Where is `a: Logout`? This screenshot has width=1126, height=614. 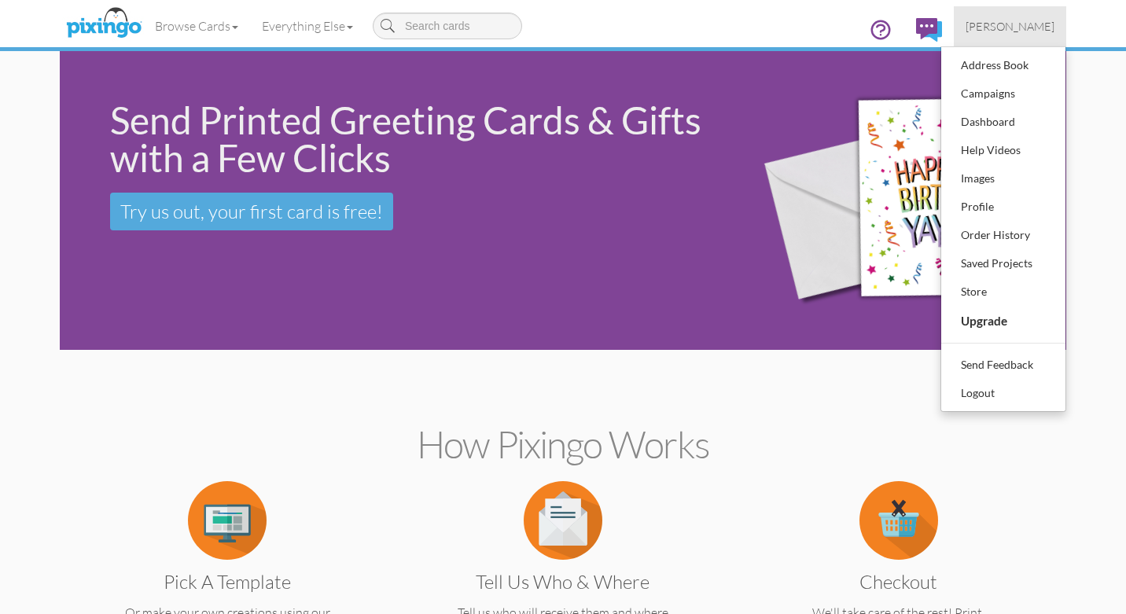 a: Logout is located at coordinates (1003, 393).